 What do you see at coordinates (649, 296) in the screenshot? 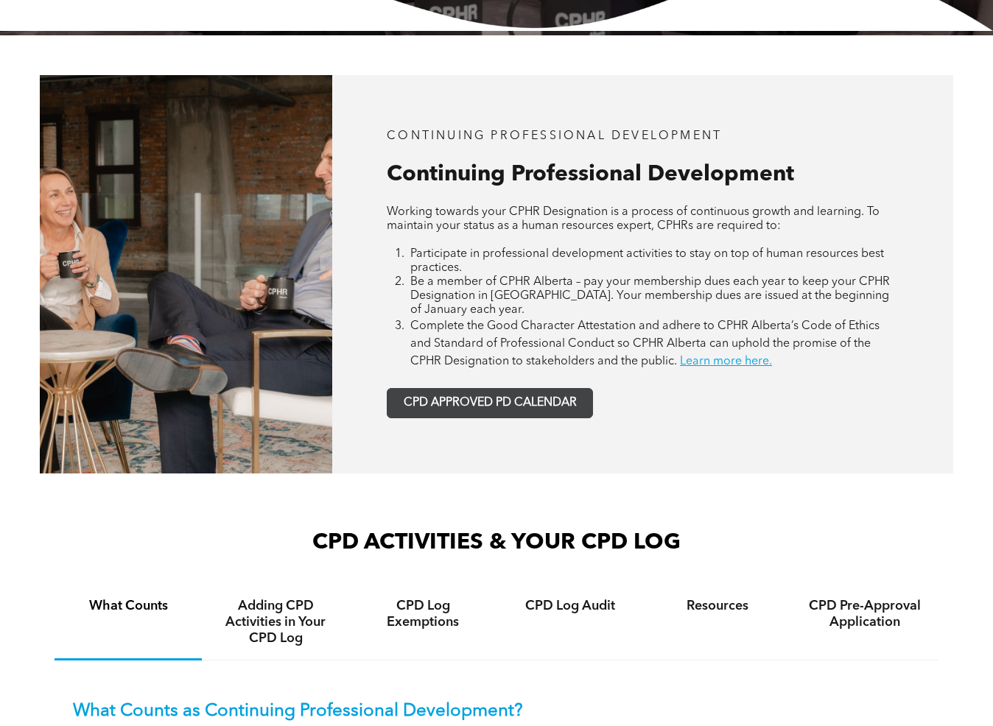
I see `span: Be a member of CPHR Alberta – pay your membership dues each year to keep your CPHR Designation in...` at bounding box center [649, 296].